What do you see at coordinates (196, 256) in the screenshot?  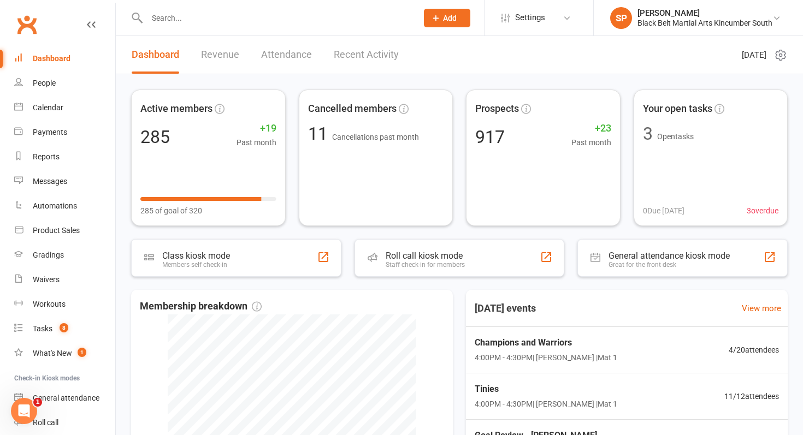 I see `div: Class kiosk mode` at bounding box center [196, 256].